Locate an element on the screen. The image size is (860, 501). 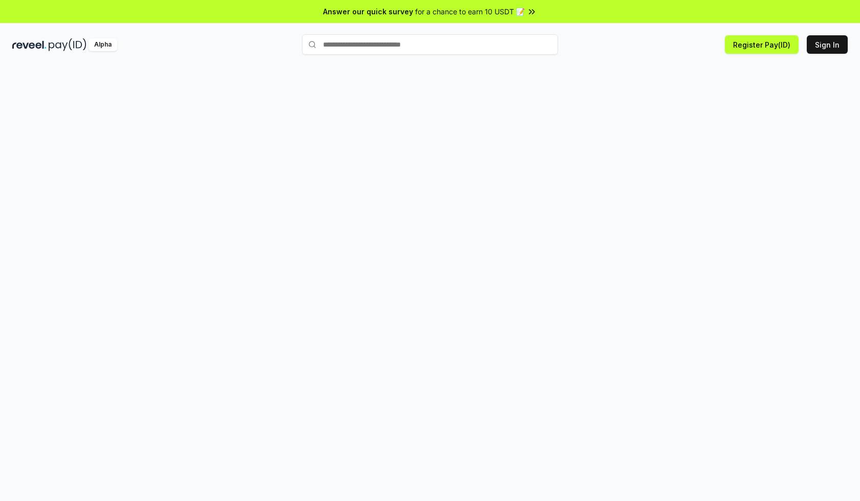
button: Sign In is located at coordinates (827, 45).